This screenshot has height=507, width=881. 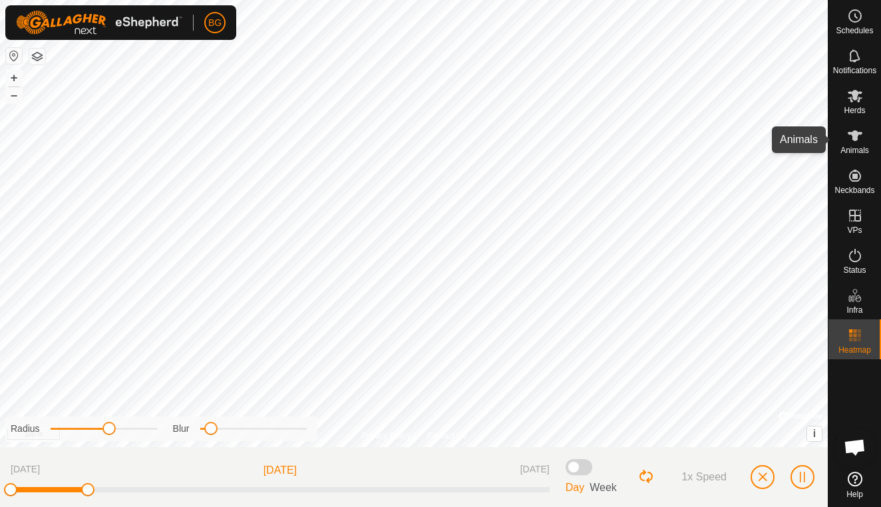 I want to click on a: Open chat, so click(x=855, y=447).